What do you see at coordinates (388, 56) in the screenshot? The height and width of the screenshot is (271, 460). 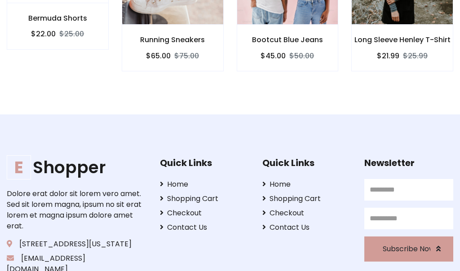 I see `h6: $21.99` at bounding box center [388, 56].